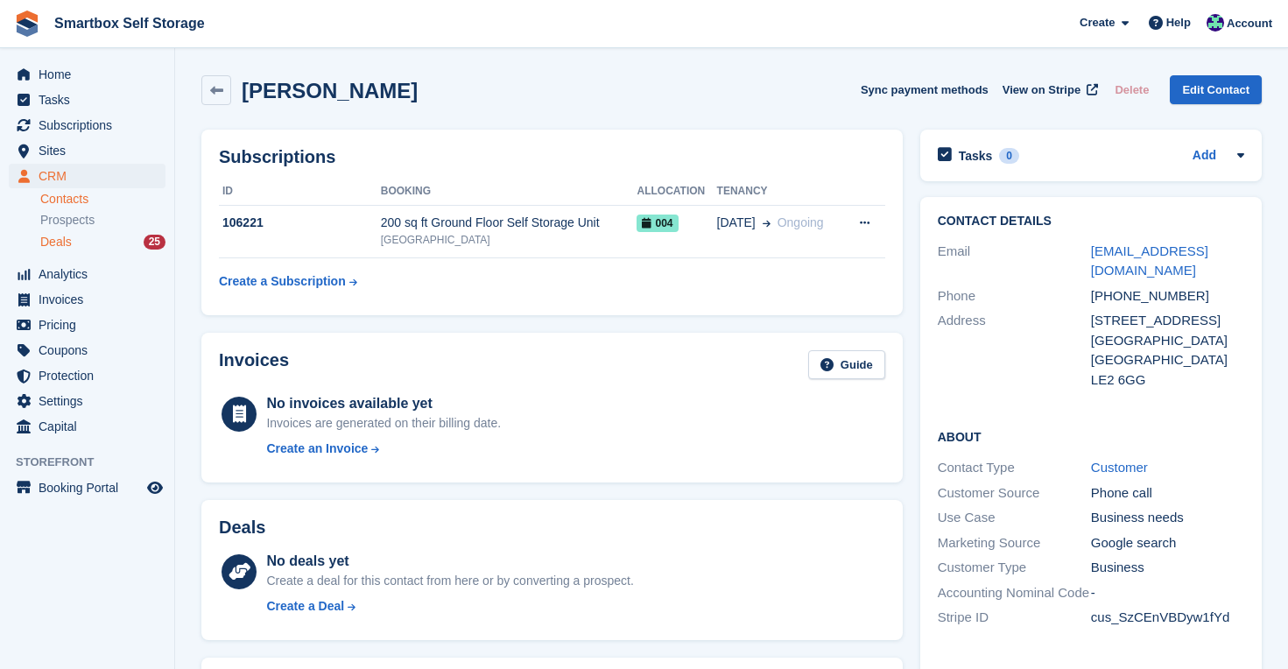 The image size is (1288, 669). Describe the element at coordinates (102, 242) in the screenshot. I see `a: Deals 25` at that location.